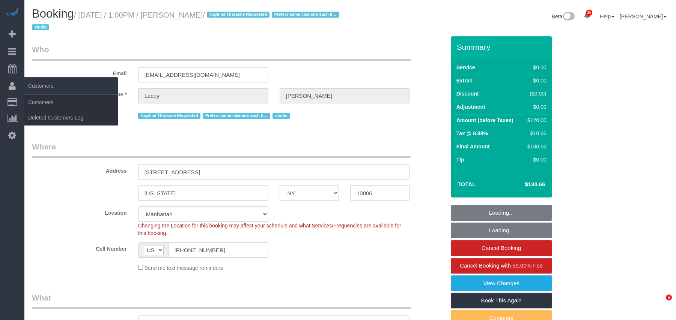 The image size is (676, 320). What do you see at coordinates (221, 150) in the screenshot?
I see `legend: Where` at bounding box center [221, 150].